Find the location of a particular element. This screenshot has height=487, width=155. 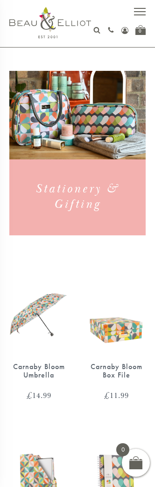

a: 0 is located at coordinates (140, 30).